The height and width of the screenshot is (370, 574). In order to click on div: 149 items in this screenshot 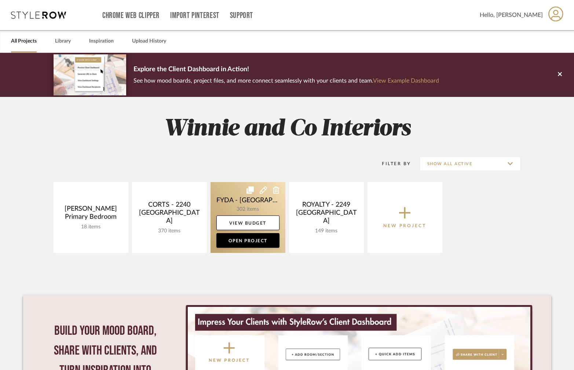, I will do `click(326, 231)`.